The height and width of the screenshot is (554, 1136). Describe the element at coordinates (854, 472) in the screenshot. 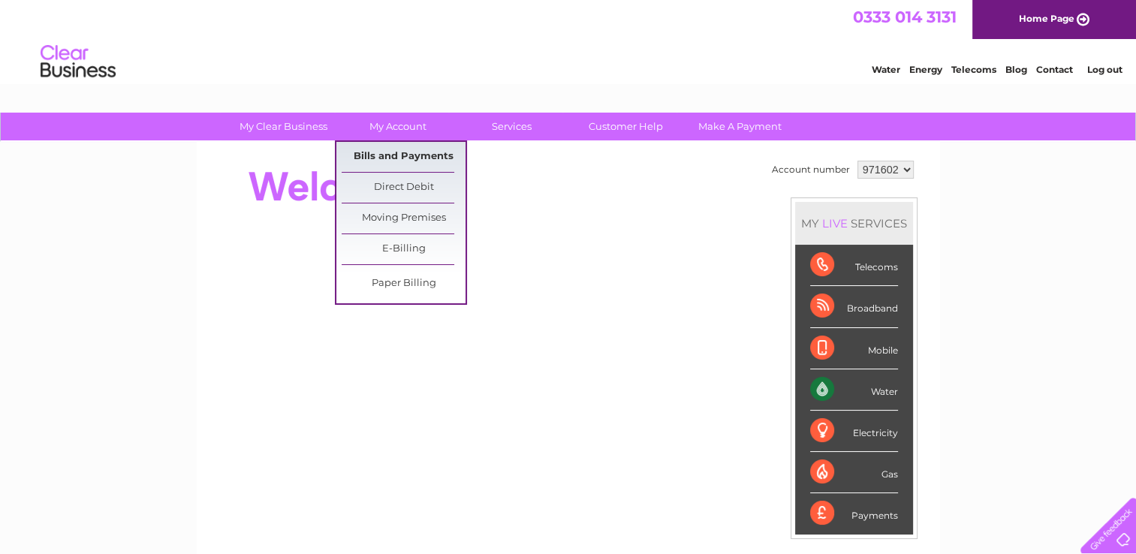

I see `div: Gas` at that location.